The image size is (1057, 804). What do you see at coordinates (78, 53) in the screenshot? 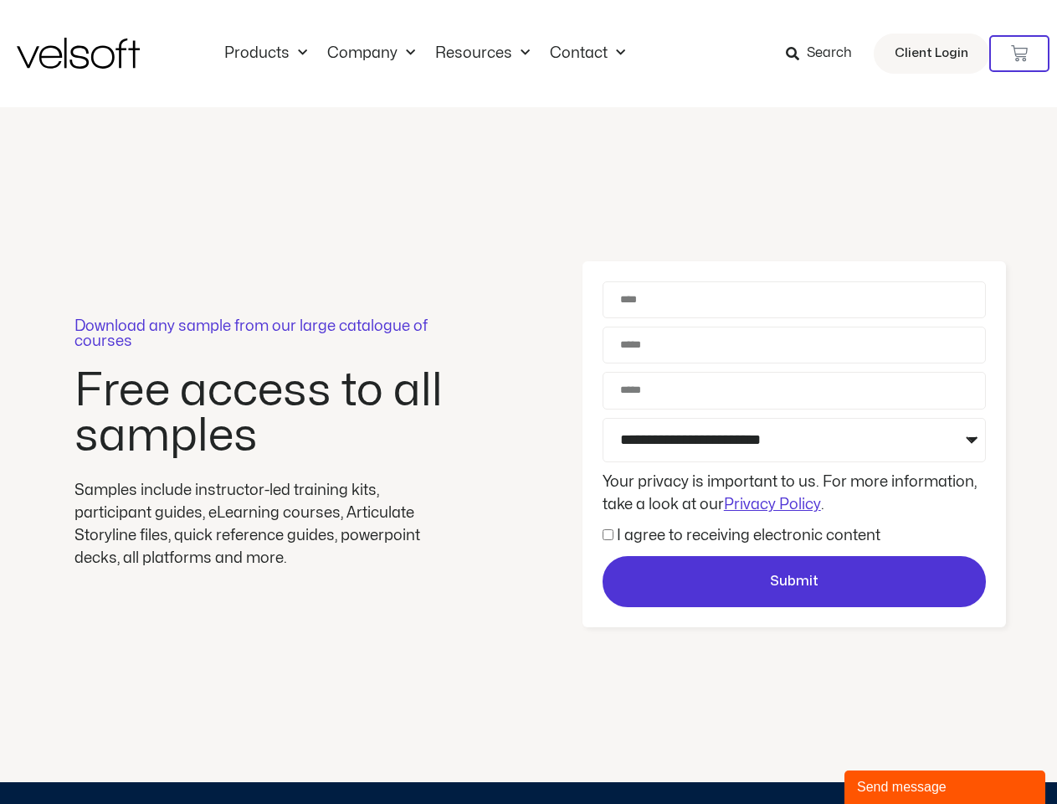
I see `img: Velsoft Training Materials` at bounding box center [78, 53].